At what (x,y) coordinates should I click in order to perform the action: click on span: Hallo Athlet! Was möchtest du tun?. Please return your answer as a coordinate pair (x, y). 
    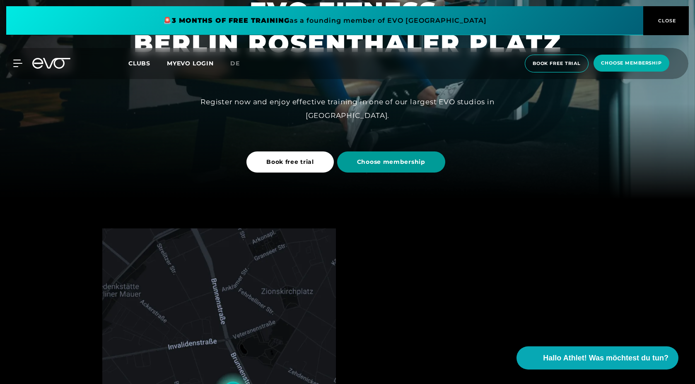
    Looking at the image, I should click on (606, 358).